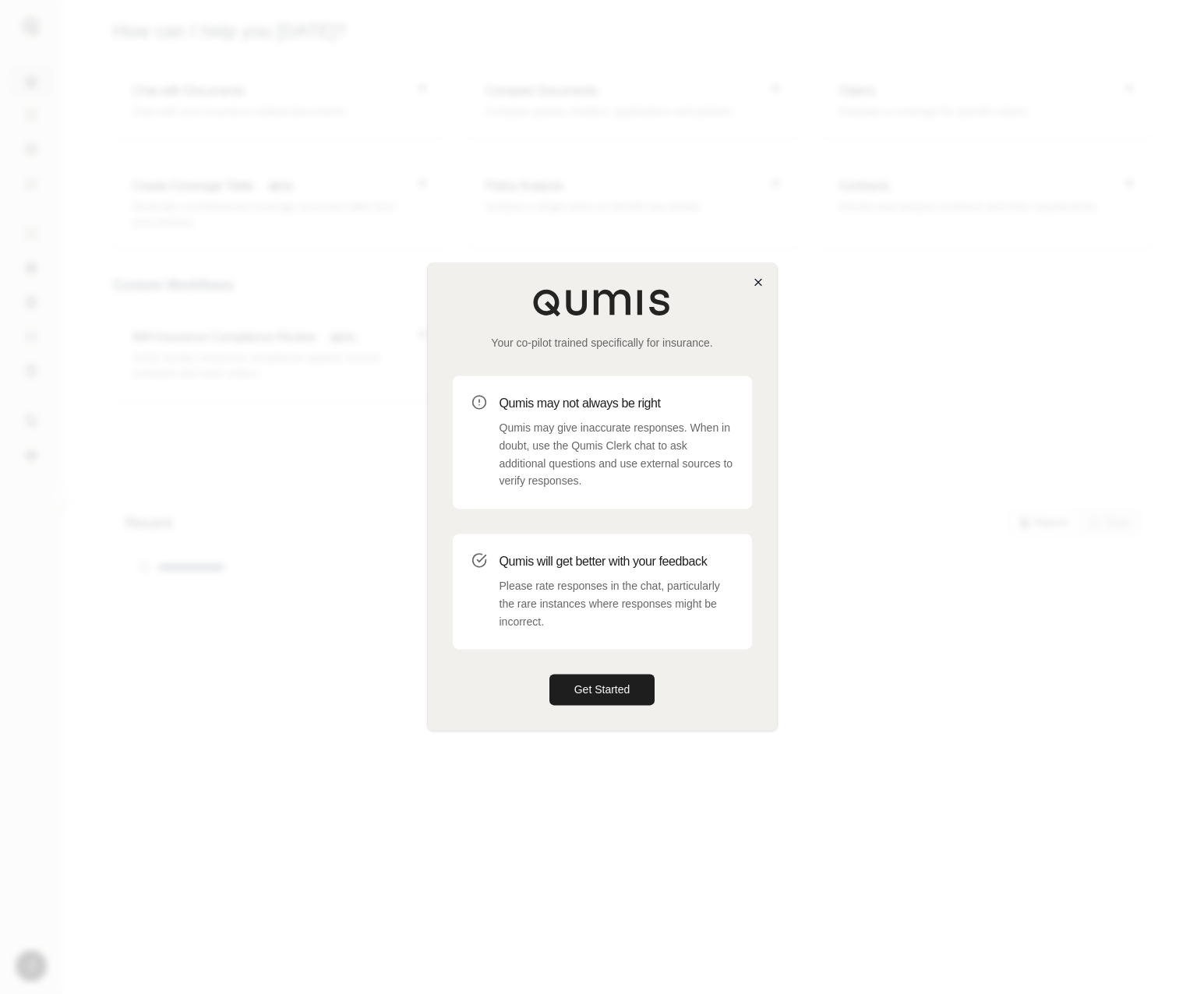  I want to click on p: Qumis may give inaccurate responses. When in doubt, use the Qumis Clerk chat to ask additional qu..., so click(616, 454).